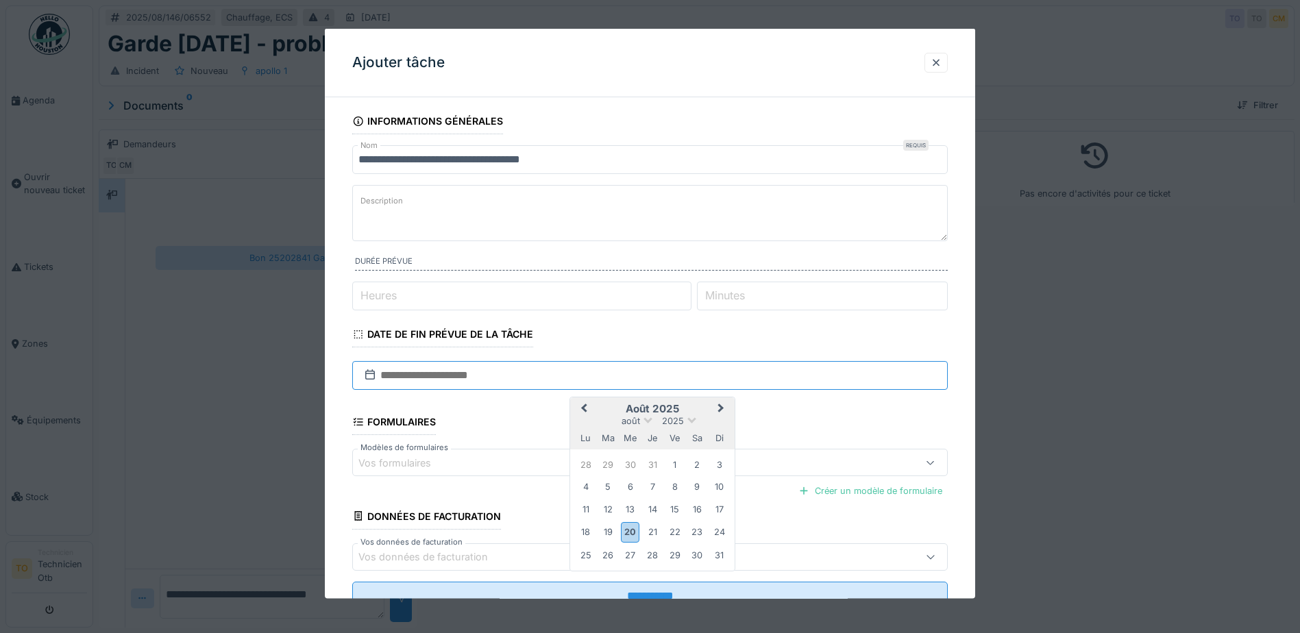  I want to click on div: Choose mercredi 13 août 2025, so click(630, 508).